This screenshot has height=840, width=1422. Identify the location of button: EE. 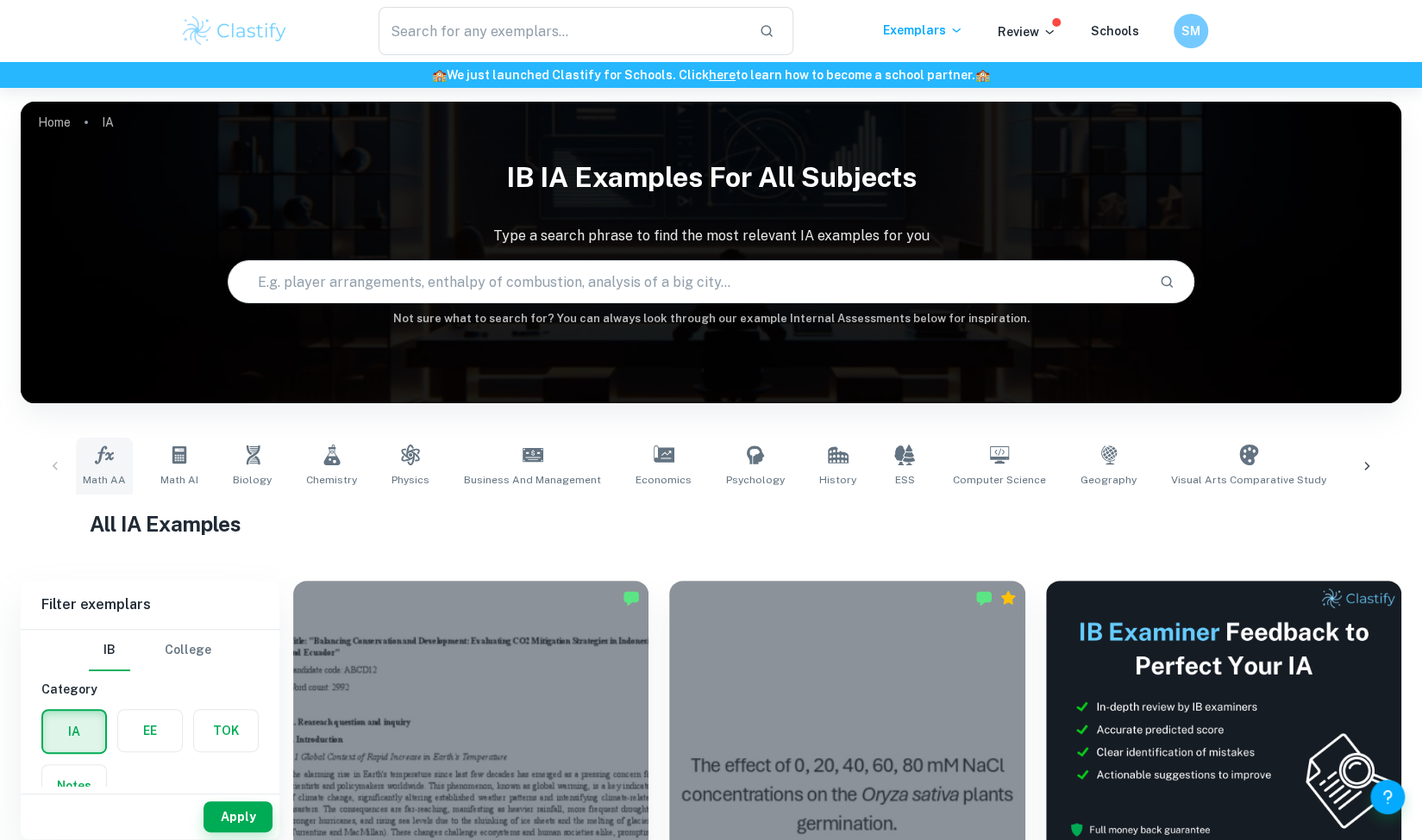
(150, 731).